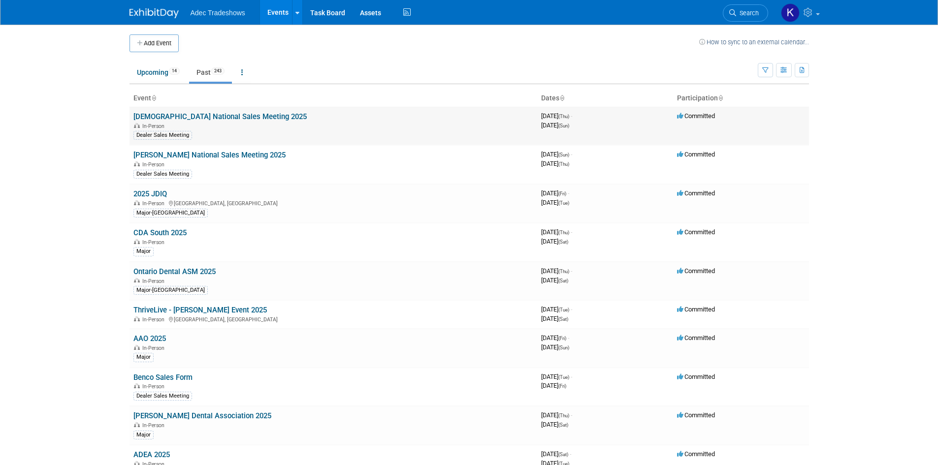 This screenshot has width=938, height=465. Describe the element at coordinates (790, 13) in the screenshot. I see `img: Kelsey Beilstein` at that location.